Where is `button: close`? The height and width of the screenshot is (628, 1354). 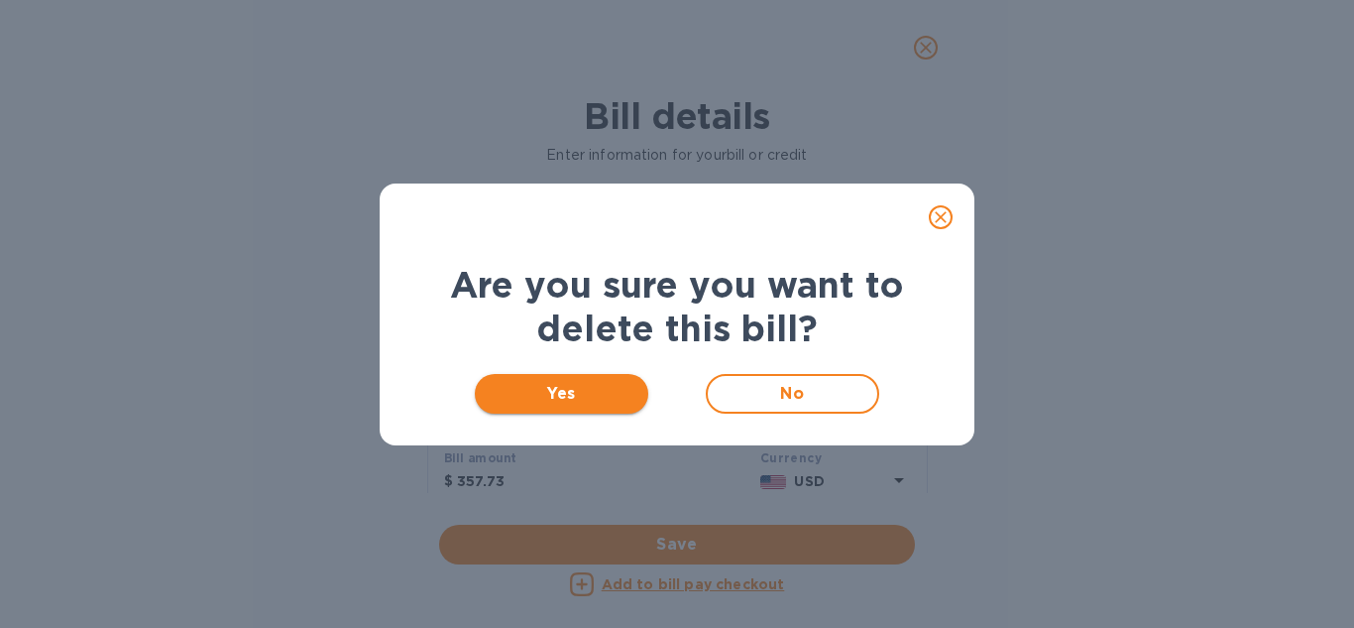 button: close is located at coordinates (941, 217).